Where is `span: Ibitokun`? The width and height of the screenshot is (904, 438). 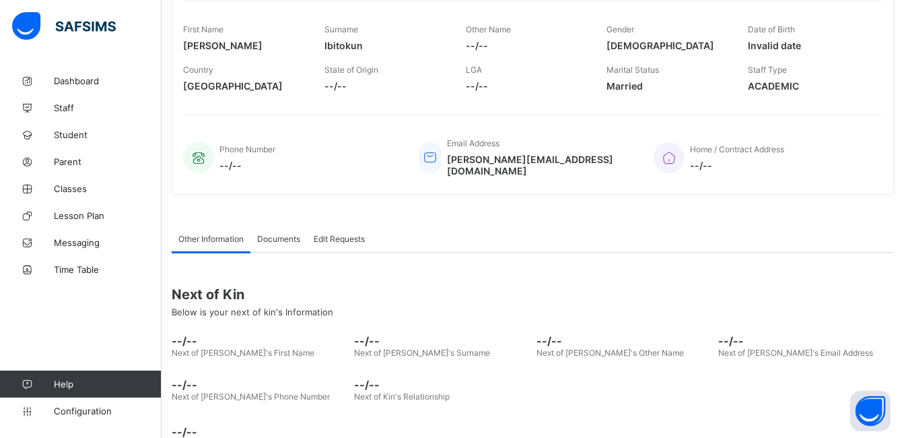 span: Ibitokun is located at coordinates (385, 45).